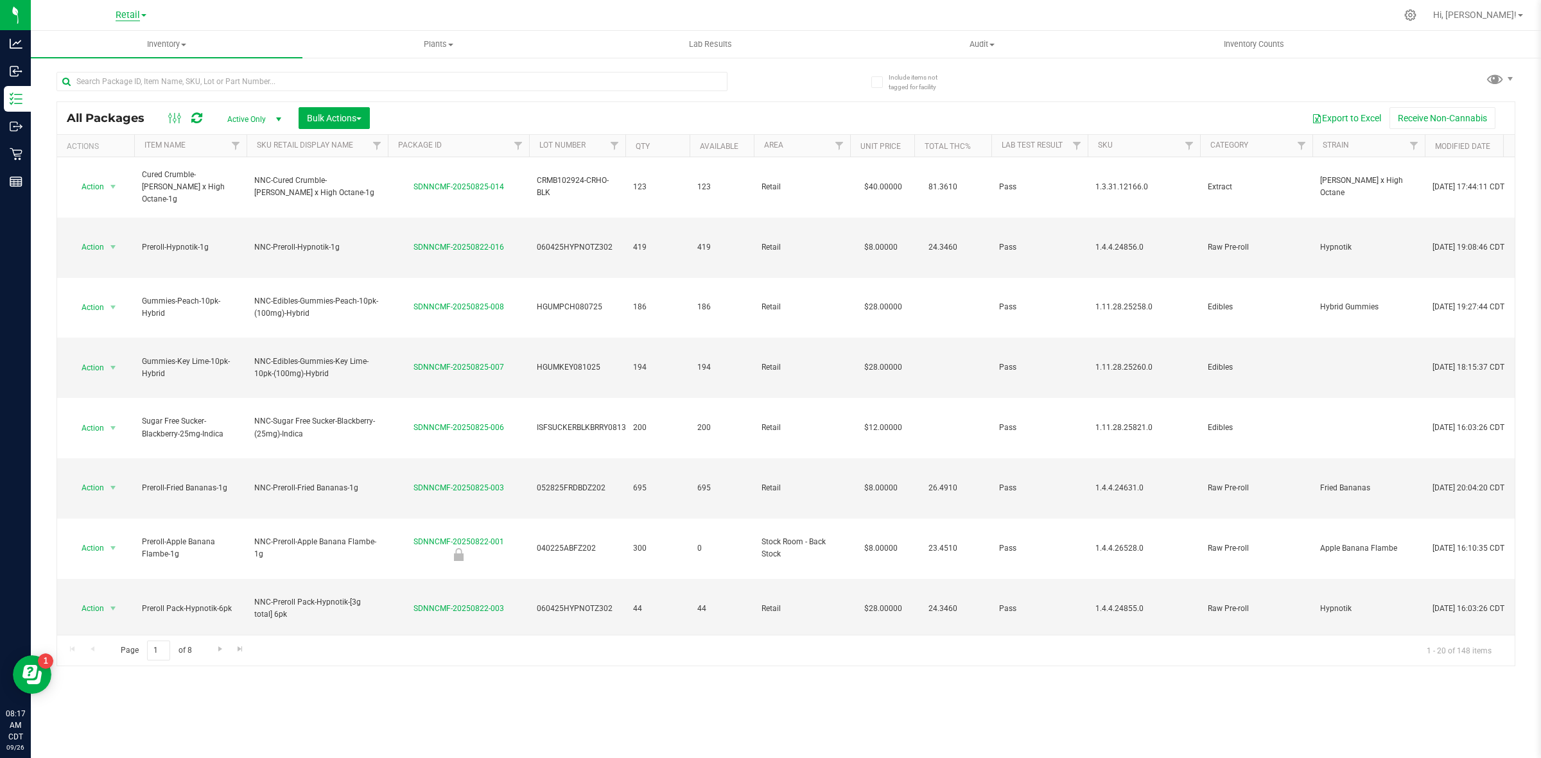  What do you see at coordinates (802, 548) in the screenshot?
I see `span: Stock Room - Back Stock` at bounding box center [802, 548].